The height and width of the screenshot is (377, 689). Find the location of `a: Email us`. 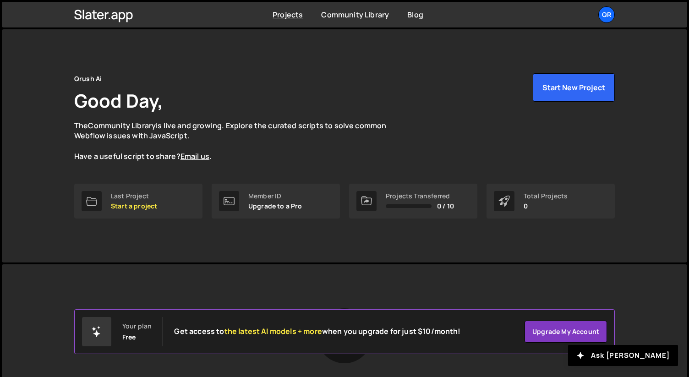

a: Email us is located at coordinates (195, 156).